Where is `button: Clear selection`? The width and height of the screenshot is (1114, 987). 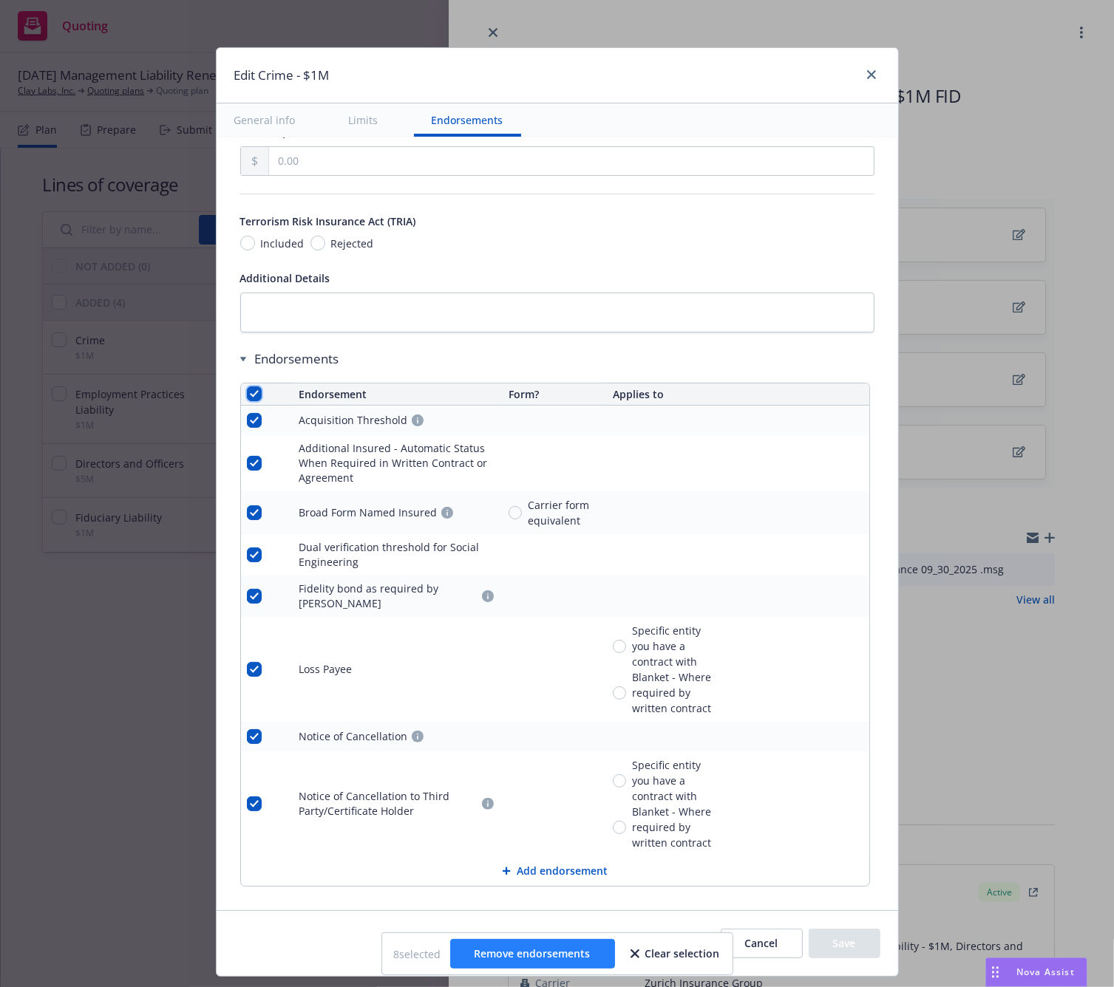
button: Clear selection is located at coordinates (675, 954).